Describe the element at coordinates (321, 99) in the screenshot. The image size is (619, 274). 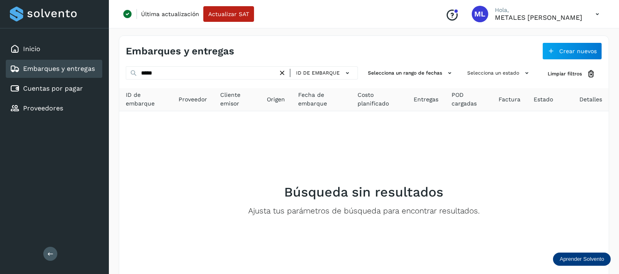
I see `span: Fecha de embarque` at that location.